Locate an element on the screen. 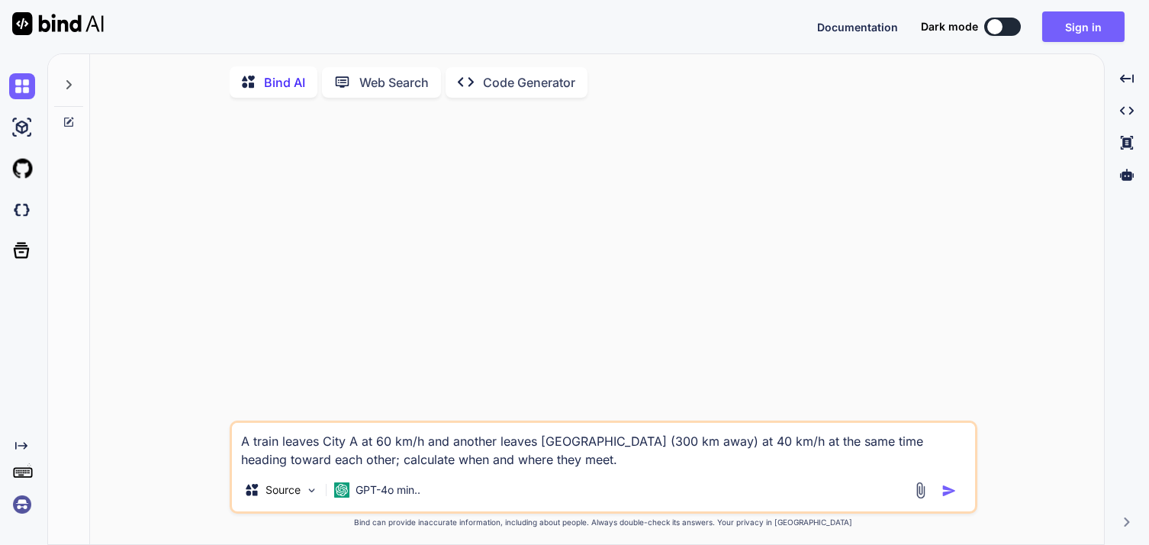 Image resolution: width=1149 pixels, height=545 pixels. button: Documentation is located at coordinates (858, 27).